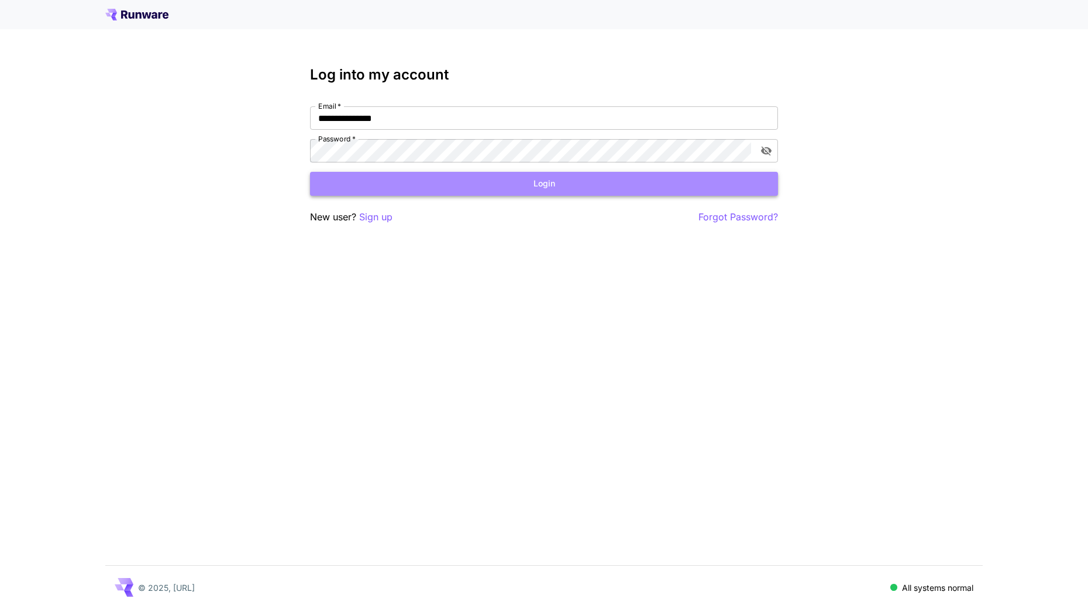 Image resolution: width=1088 pixels, height=609 pixels. Describe the element at coordinates (738, 217) in the screenshot. I see `button: Forgot Password?` at that location.